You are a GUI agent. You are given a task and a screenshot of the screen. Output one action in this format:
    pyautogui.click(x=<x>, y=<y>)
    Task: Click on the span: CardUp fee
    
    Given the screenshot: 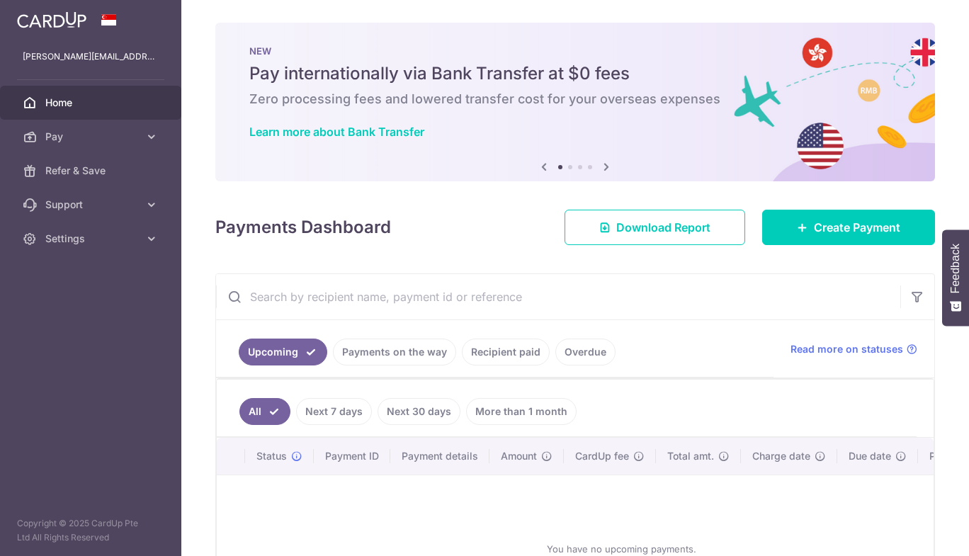 What is the action you would take?
    pyautogui.click(x=602, y=456)
    